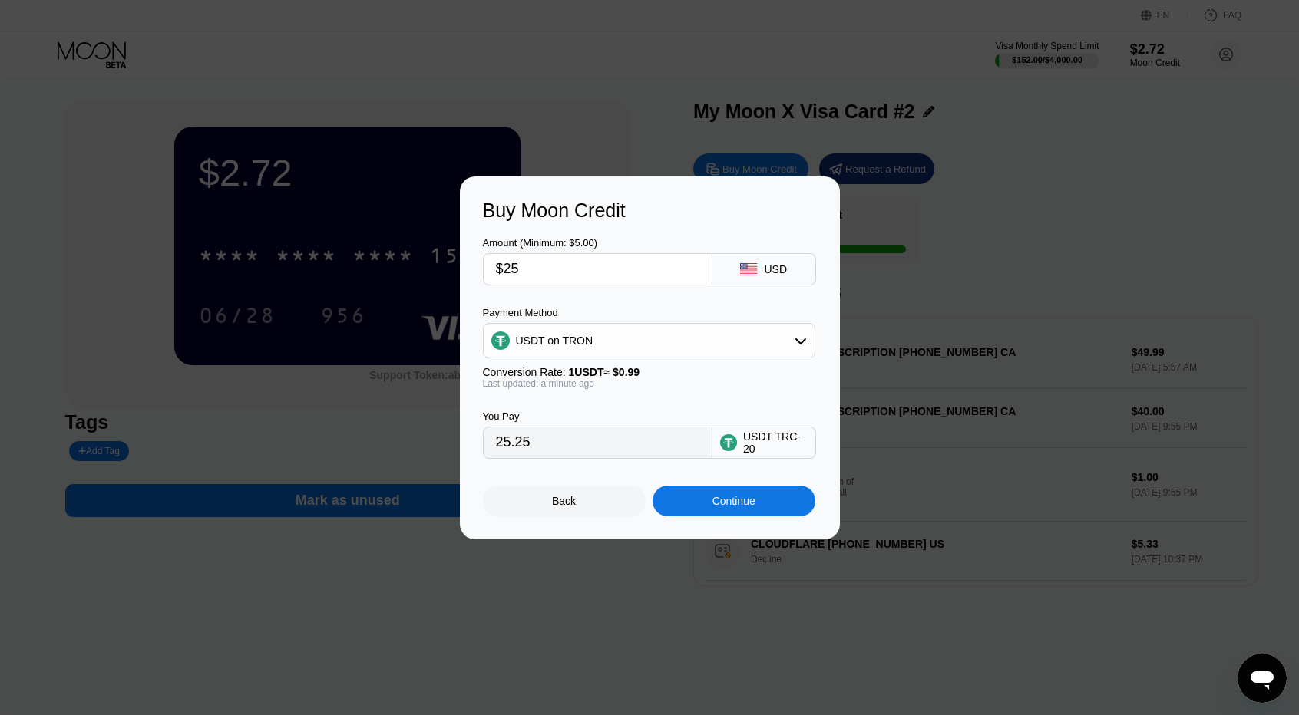 Image resolution: width=1299 pixels, height=715 pixels. I want to click on div: Conversion Rate:, so click(649, 372).